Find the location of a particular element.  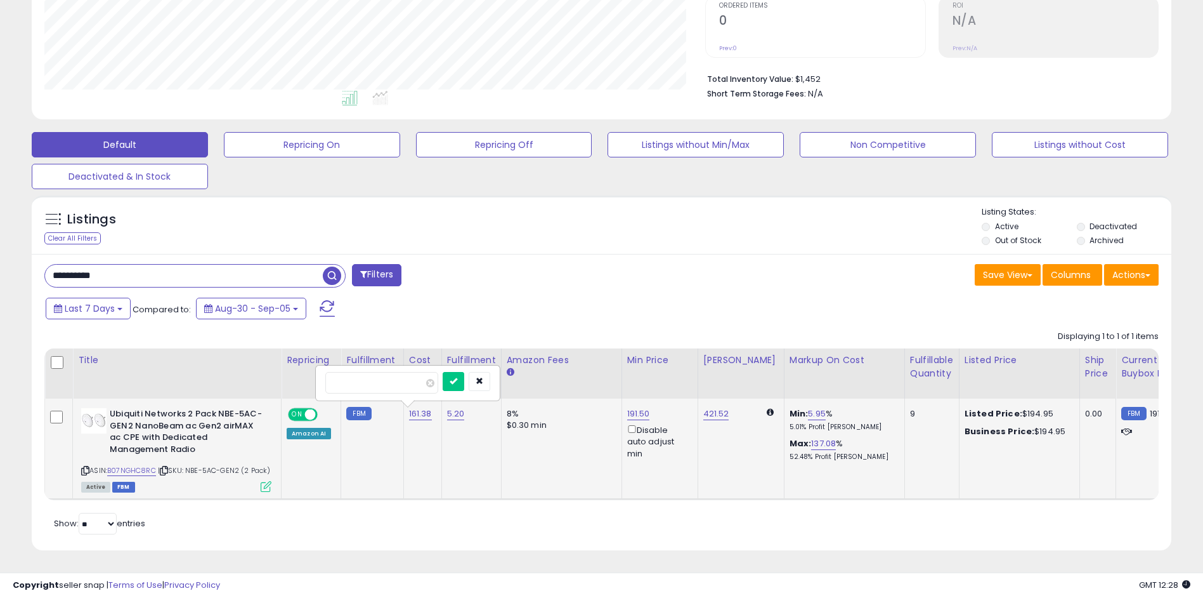

a: 137.08 is located at coordinates (823, 443).